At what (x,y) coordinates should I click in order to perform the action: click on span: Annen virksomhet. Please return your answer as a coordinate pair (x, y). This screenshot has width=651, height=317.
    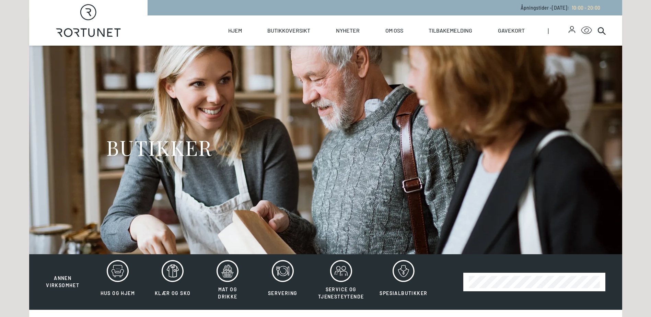
    Looking at the image, I should click on (63, 282).